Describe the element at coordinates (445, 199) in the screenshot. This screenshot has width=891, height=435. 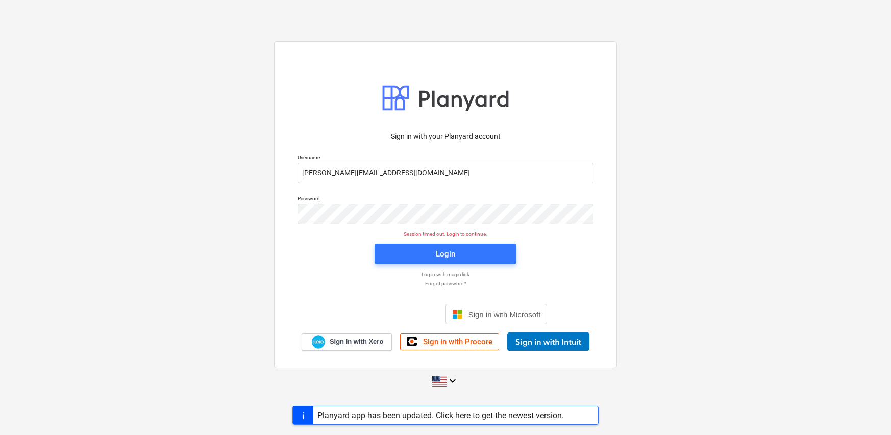
I see `p: Password` at that location.